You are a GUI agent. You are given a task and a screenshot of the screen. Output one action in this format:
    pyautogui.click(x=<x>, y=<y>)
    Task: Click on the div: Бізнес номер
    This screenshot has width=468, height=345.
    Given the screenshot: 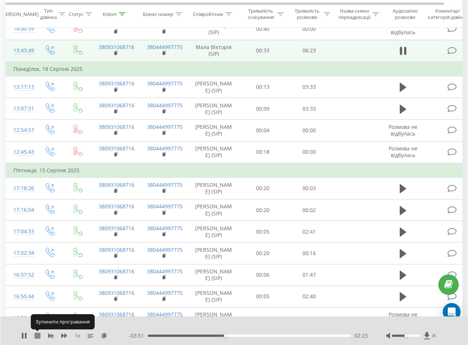 What is the action you would take?
    pyautogui.click(x=158, y=14)
    